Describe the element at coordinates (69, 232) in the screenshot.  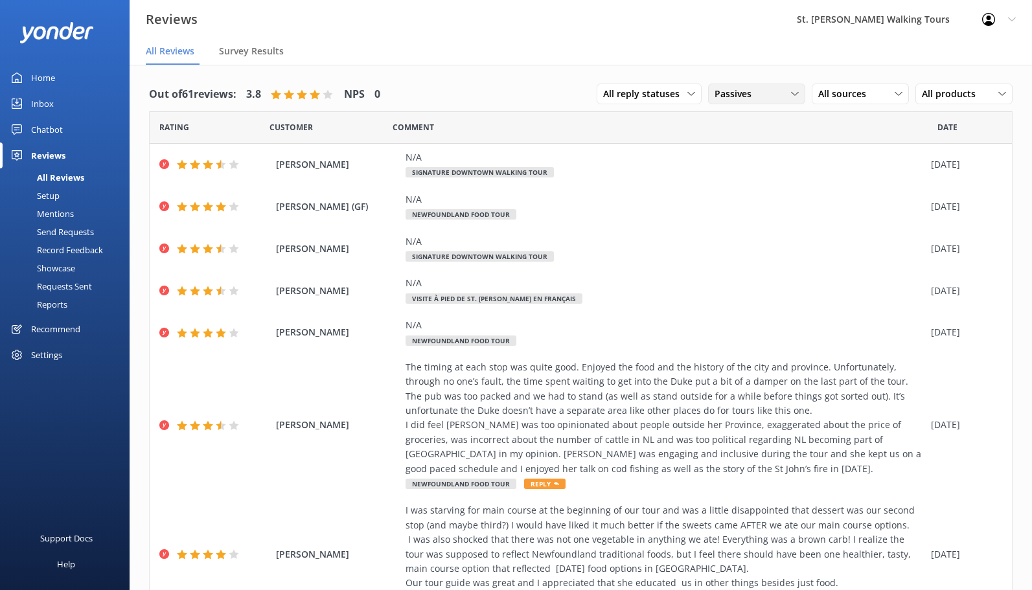
I see `a: Send Requests` at that location.